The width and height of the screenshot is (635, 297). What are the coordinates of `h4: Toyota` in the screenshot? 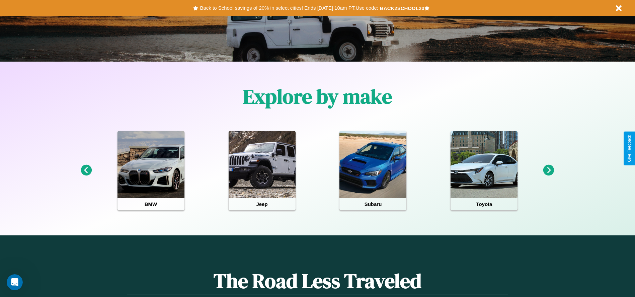 It's located at (484, 204).